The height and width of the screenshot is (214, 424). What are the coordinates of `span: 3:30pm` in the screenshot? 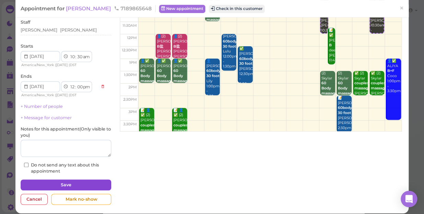 It's located at (130, 124).